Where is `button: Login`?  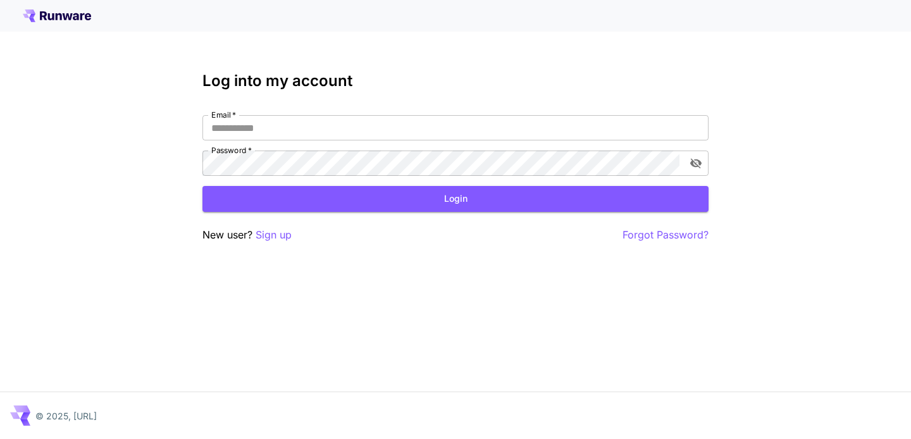
button: Login is located at coordinates (455, 199).